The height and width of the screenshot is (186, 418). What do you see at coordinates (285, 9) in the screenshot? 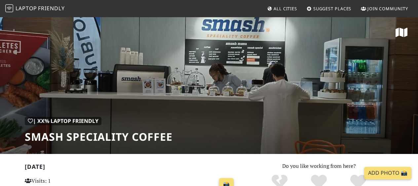
I see `span: All Cities` at bounding box center [285, 9].